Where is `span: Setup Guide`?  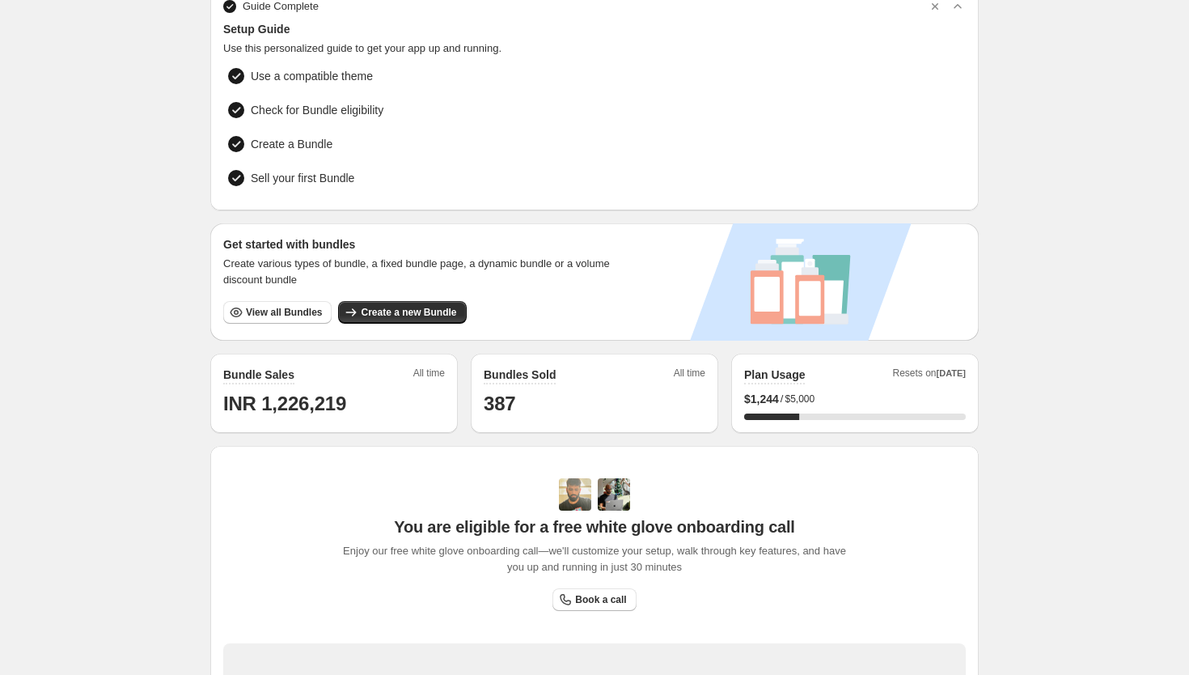
span: Setup Guide is located at coordinates (595, 29).